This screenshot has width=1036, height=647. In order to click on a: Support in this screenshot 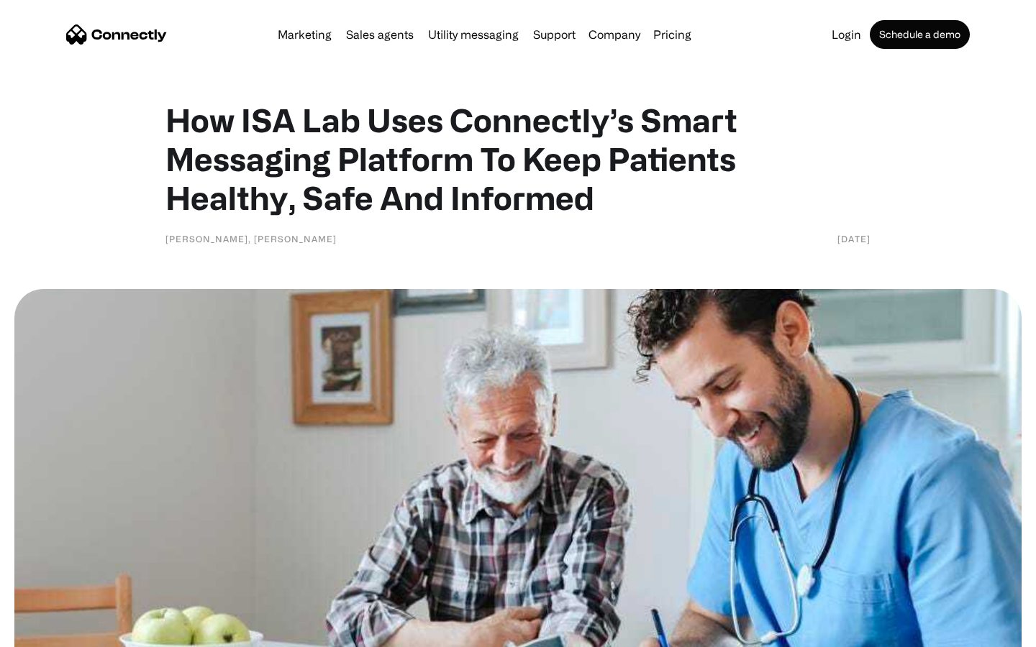, I will do `click(554, 35)`.